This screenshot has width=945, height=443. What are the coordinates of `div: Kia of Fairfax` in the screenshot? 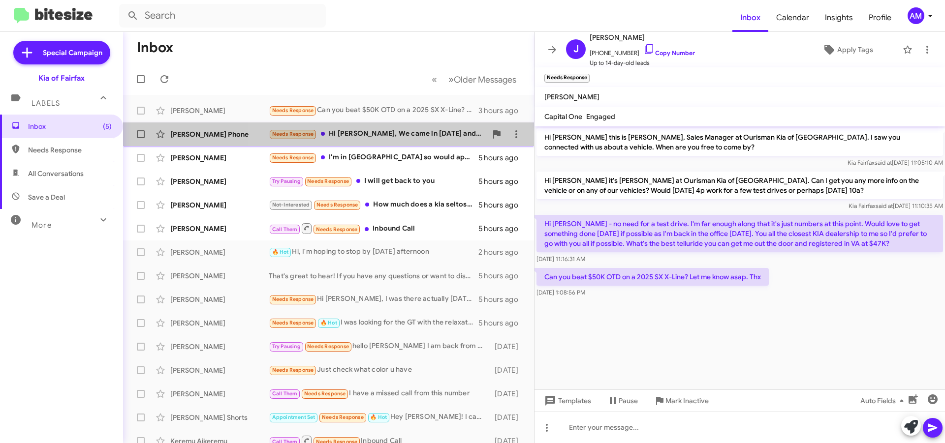 It's located at (62, 78).